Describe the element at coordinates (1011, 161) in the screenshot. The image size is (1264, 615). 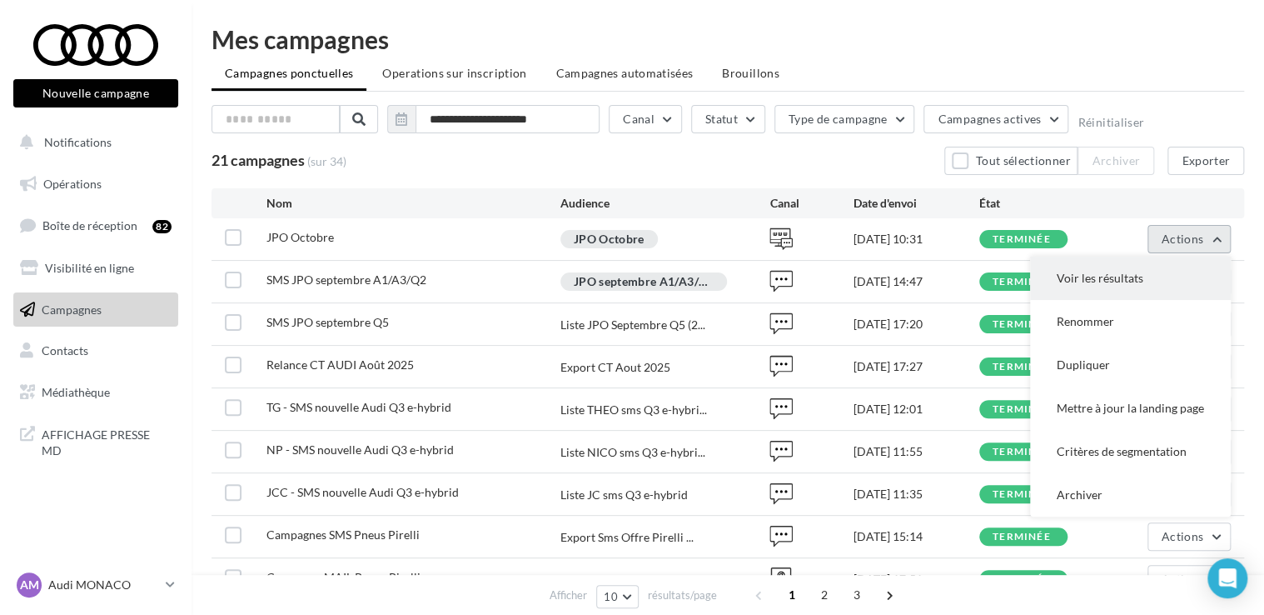
I see `button: Tout sélectionner` at that location.